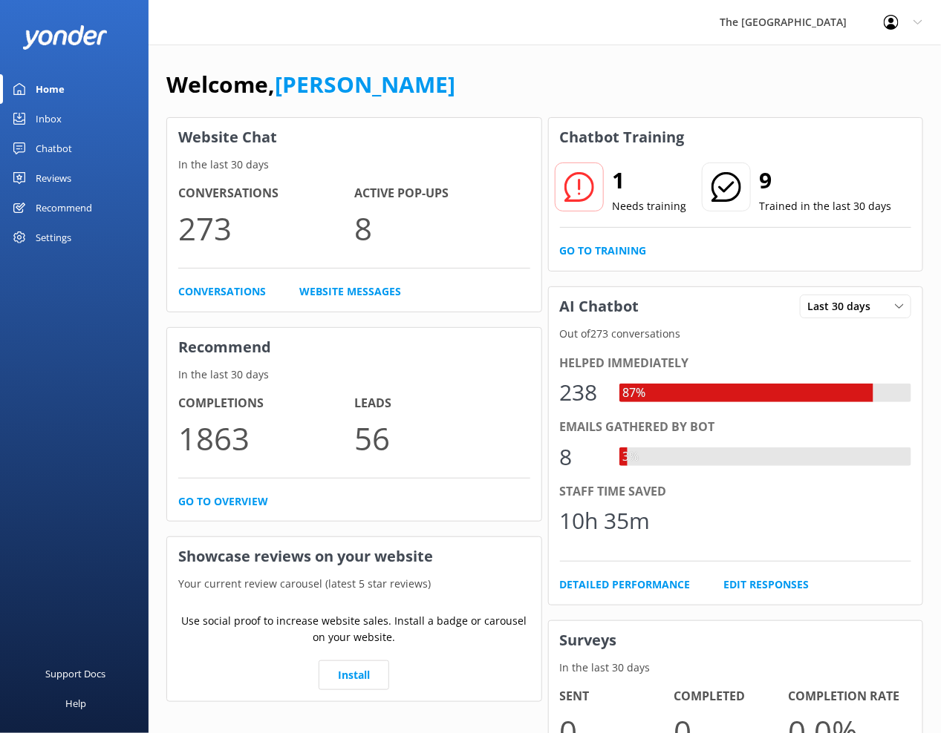 The height and width of the screenshot is (733, 941). What do you see at coordinates (582, 457) in the screenshot?
I see `div: 8` at bounding box center [582, 457].